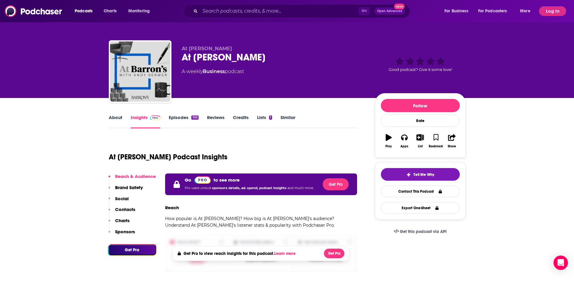 The width and height of the screenshot is (574, 288). Describe the element at coordinates (213, 72) in the screenshot. I see `div: A weekly podcast` at that location.